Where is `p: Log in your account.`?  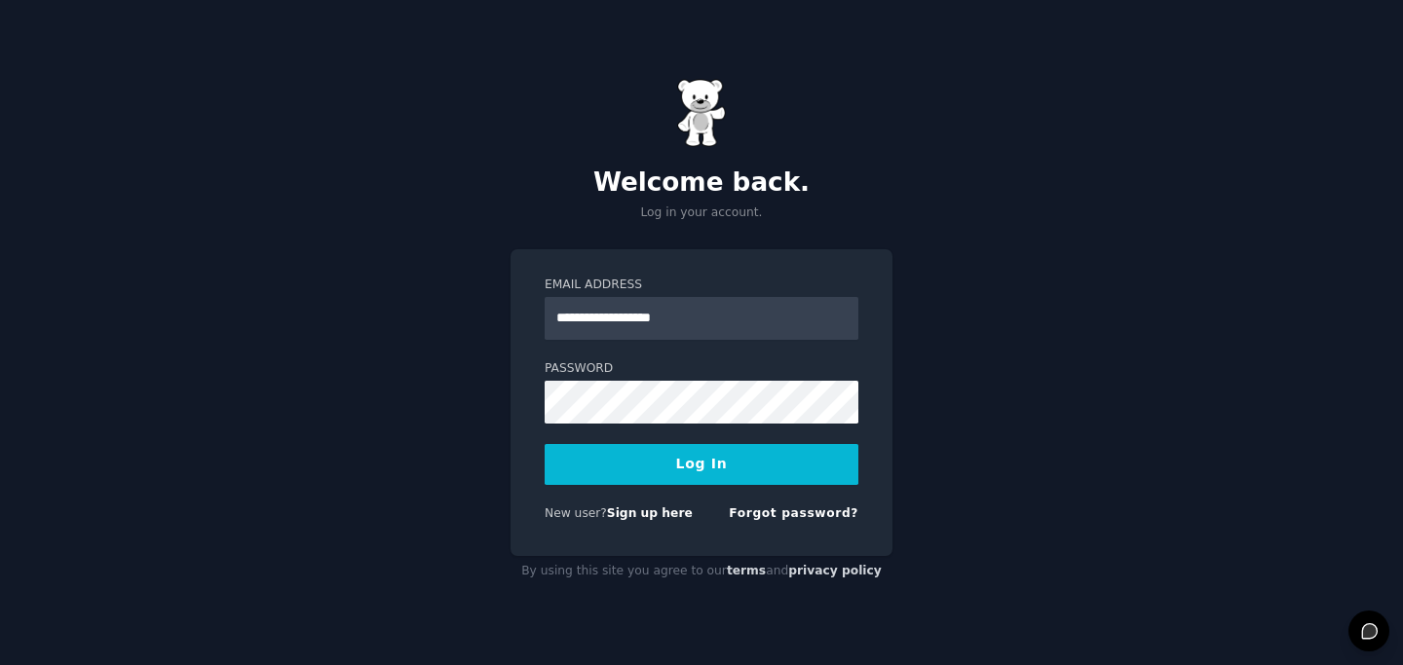 p: Log in your account. is located at coordinates (701, 213).